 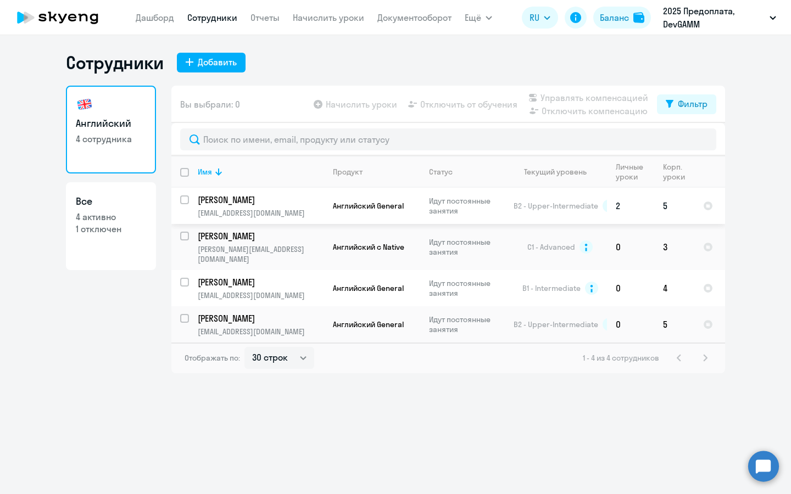 I want to click on button: Ещё, so click(x=478, y=18).